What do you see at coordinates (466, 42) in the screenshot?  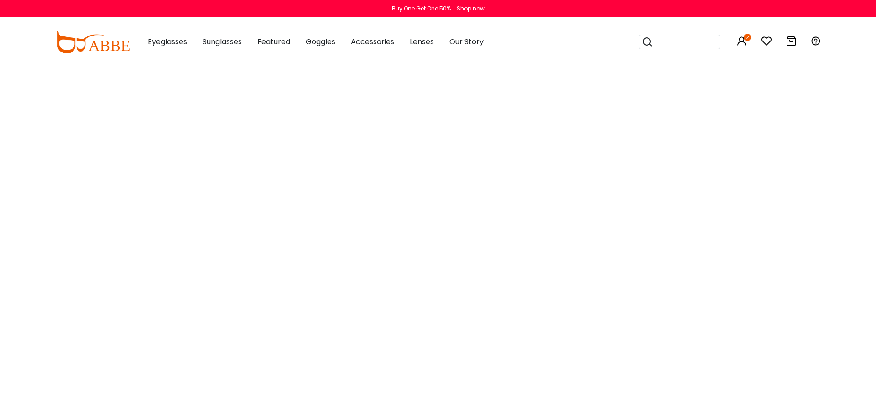 I see `span: Our Story` at bounding box center [466, 42].